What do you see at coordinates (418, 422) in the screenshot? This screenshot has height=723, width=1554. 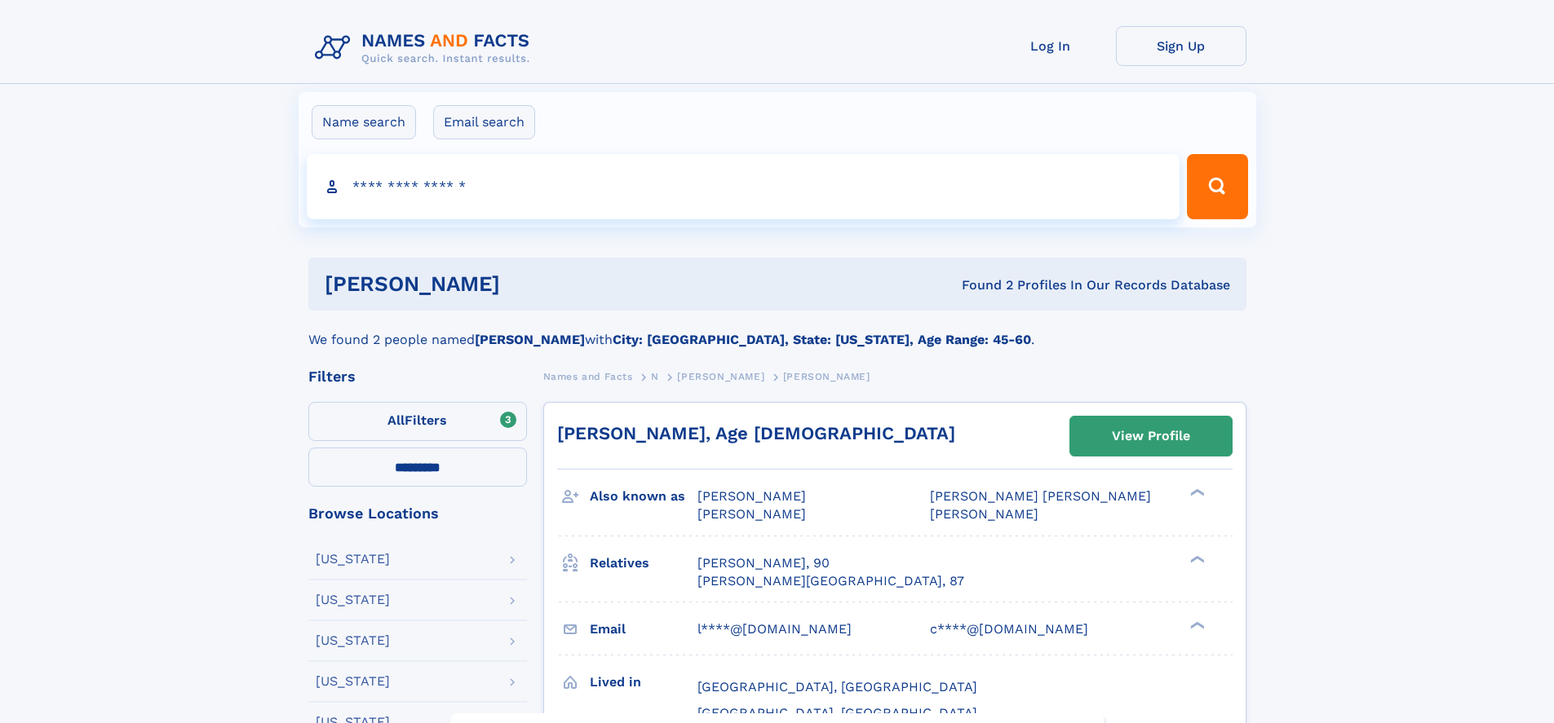 I see `label: Filters` at bounding box center [418, 422].